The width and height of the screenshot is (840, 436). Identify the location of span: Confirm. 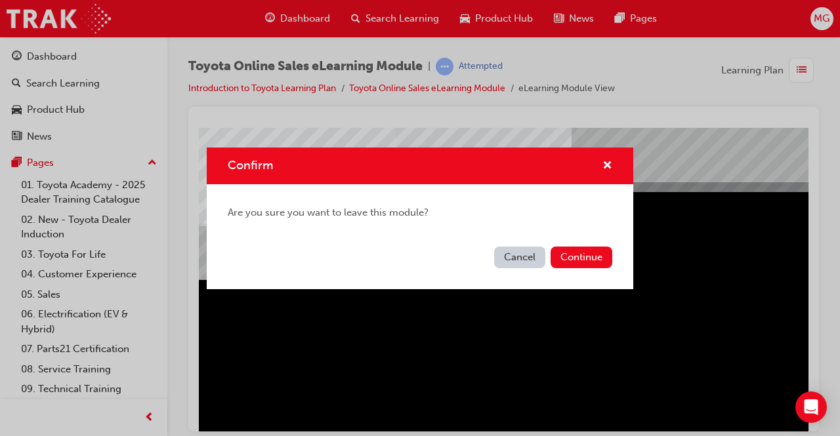
(250, 165).